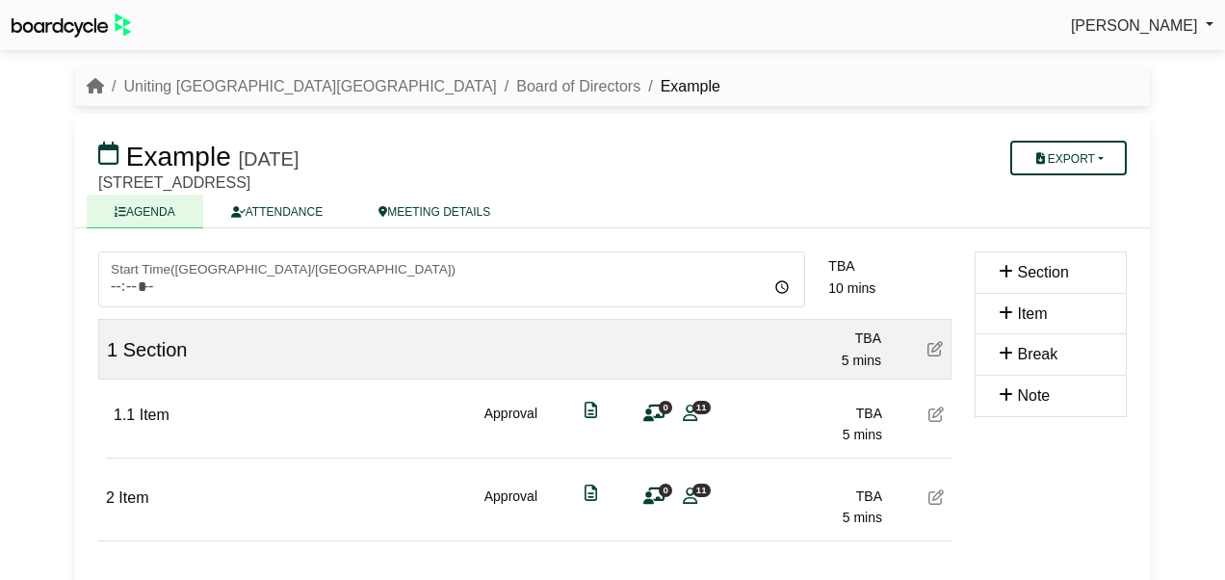  What do you see at coordinates (71, 25) in the screenshot?
I see `img: BoardcycleBlackGreen-aaafeed430059cb809a45853b8cf6d952af9d84e6e89e1f1685b34bfd5cb7d64.svg` at bounding box center [71, 25].